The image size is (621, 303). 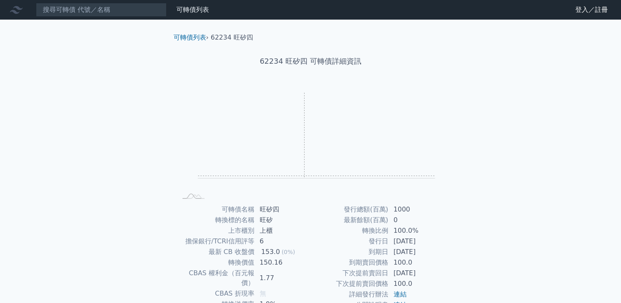 What do you see at coordinates (282, 241) in the screenshot?
I see `td: 6` at bounding box center [282, 241].